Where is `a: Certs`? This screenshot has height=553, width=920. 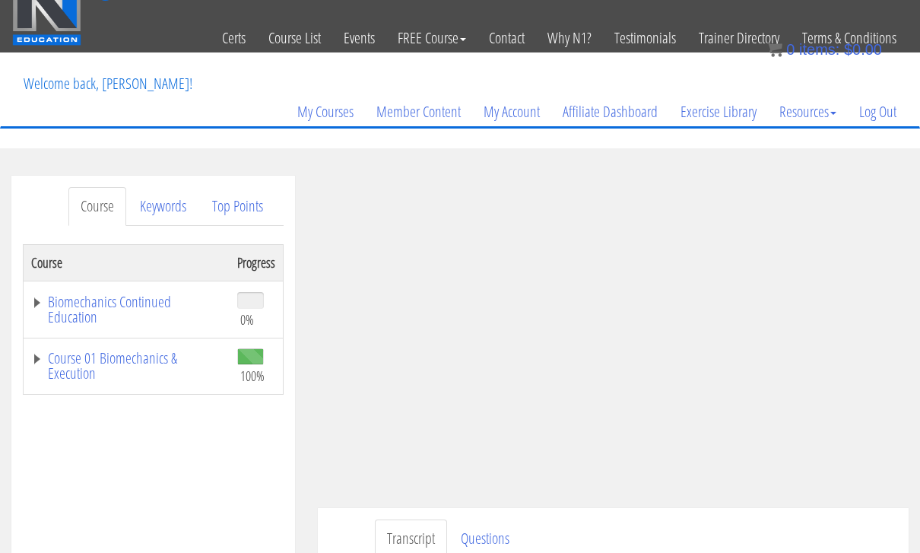
a: Certs is located at coordinates (233, 38).